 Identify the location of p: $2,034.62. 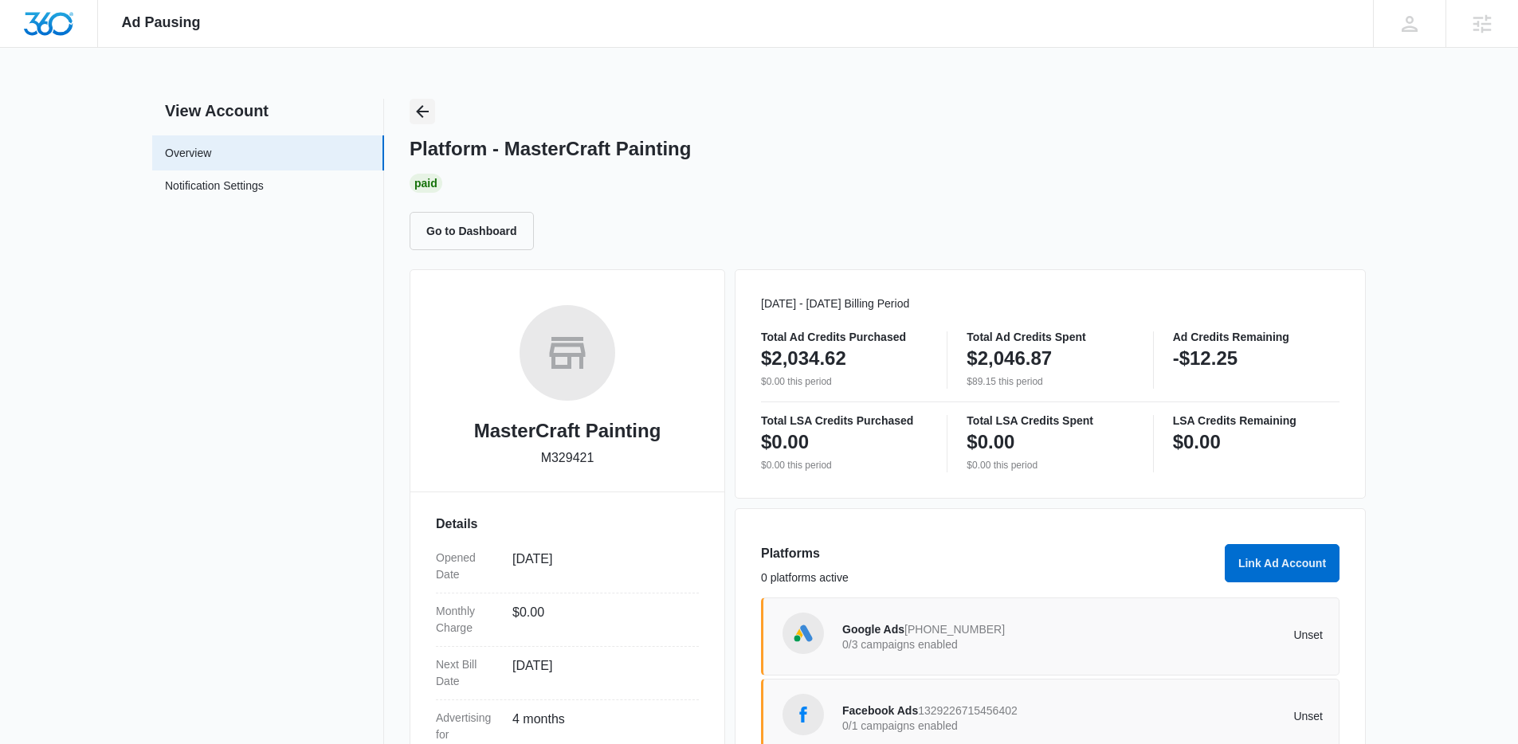
(803, 359).